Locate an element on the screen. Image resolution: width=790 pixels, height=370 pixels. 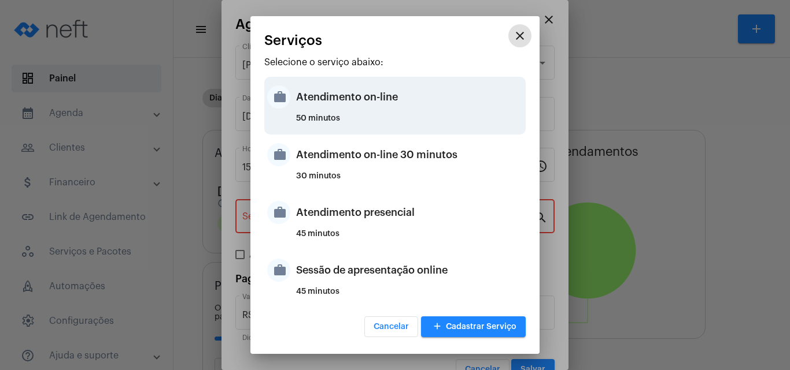
div: Atendimento presencial is located at coordinates (409, 213).